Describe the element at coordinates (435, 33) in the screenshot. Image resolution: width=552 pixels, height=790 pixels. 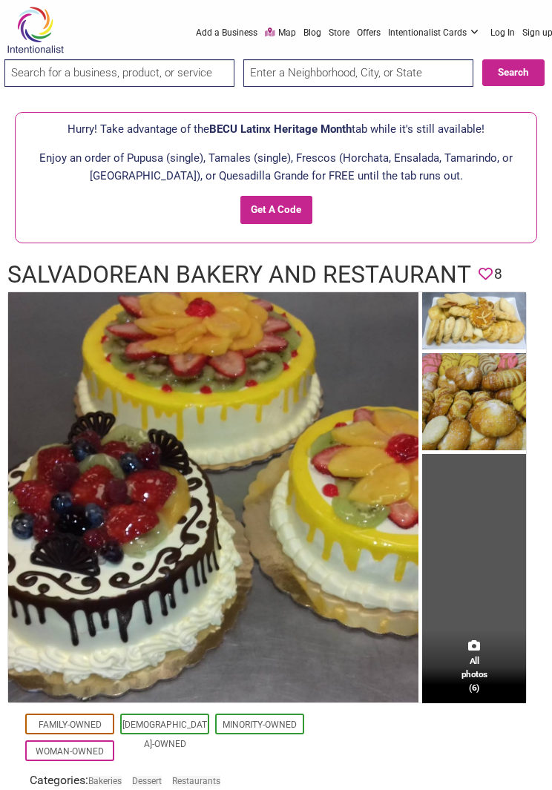
I see `li: Intentionalist Cards` at that location.